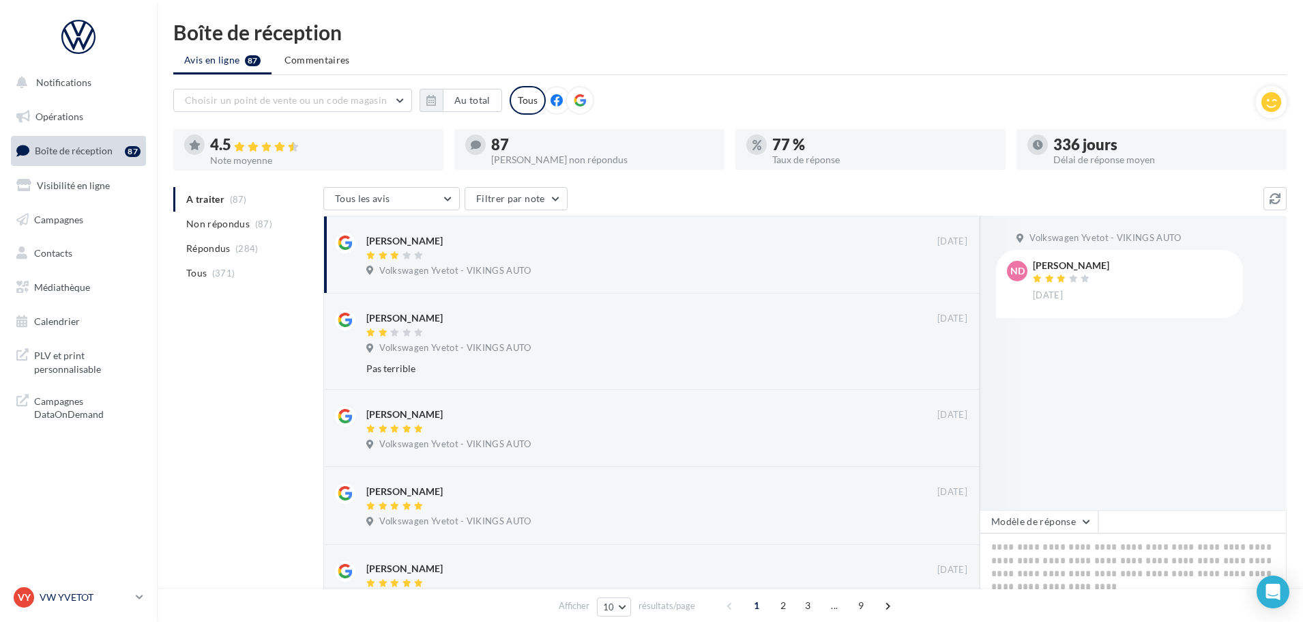 The width and height of the screenshot is (1303, 622). Describe the element at coordinates (76, 83) in the screenshot. I see `button: Notifications` at that location.